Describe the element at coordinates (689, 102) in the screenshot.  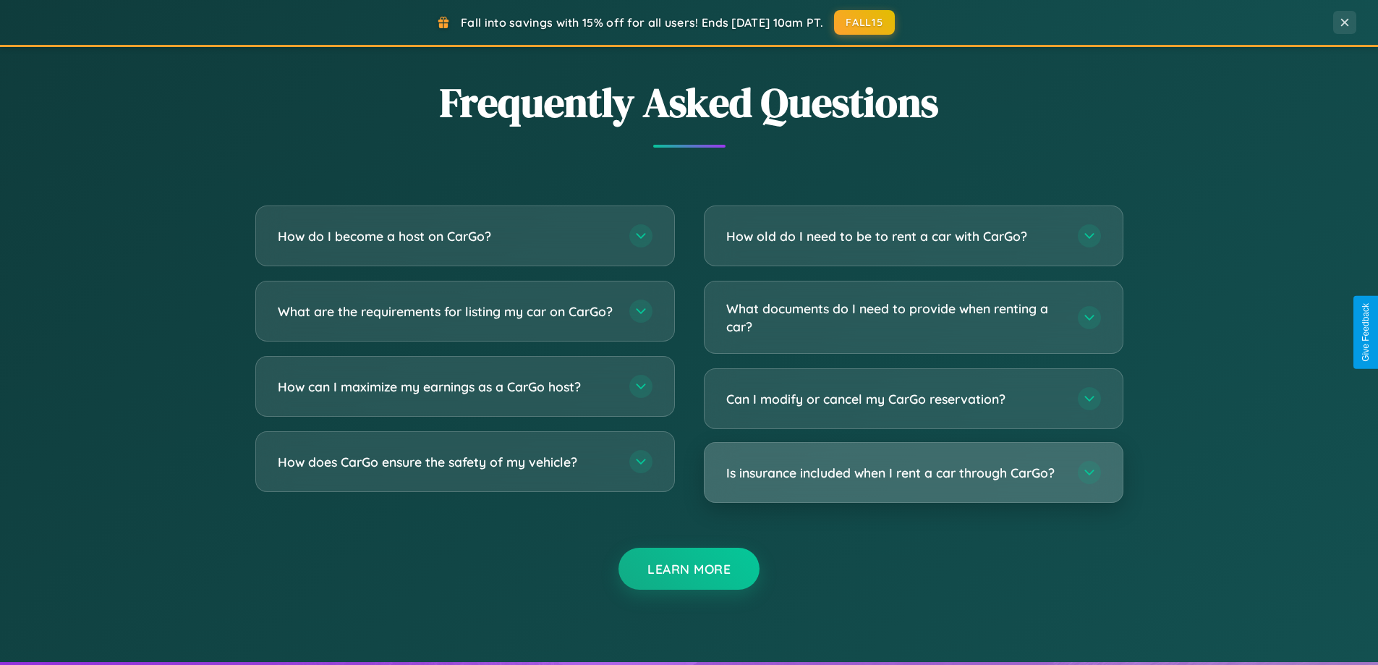
I see `h2: Frequently Asked Questions` at that location.